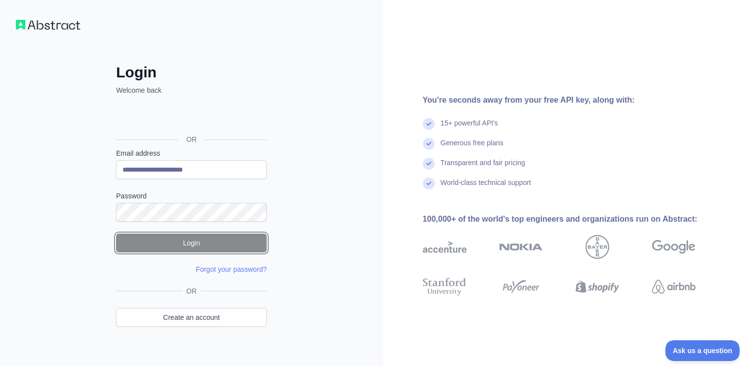 This screenshot has height=366, width=750. Describe the element at coordinates (191, 72) in the screenshot. I see `h2: Login` at that location.